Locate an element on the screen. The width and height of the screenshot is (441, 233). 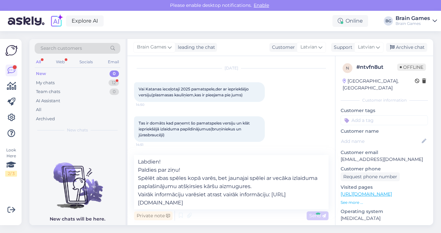
span: New chats is located at coordinates (78, 130).